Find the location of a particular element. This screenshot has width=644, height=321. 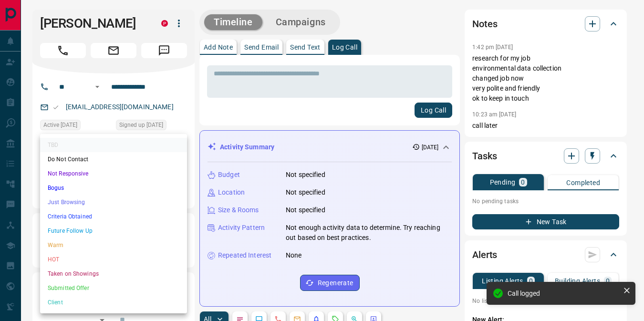

li: Submitted Offer is located at coordinates (114, 288).